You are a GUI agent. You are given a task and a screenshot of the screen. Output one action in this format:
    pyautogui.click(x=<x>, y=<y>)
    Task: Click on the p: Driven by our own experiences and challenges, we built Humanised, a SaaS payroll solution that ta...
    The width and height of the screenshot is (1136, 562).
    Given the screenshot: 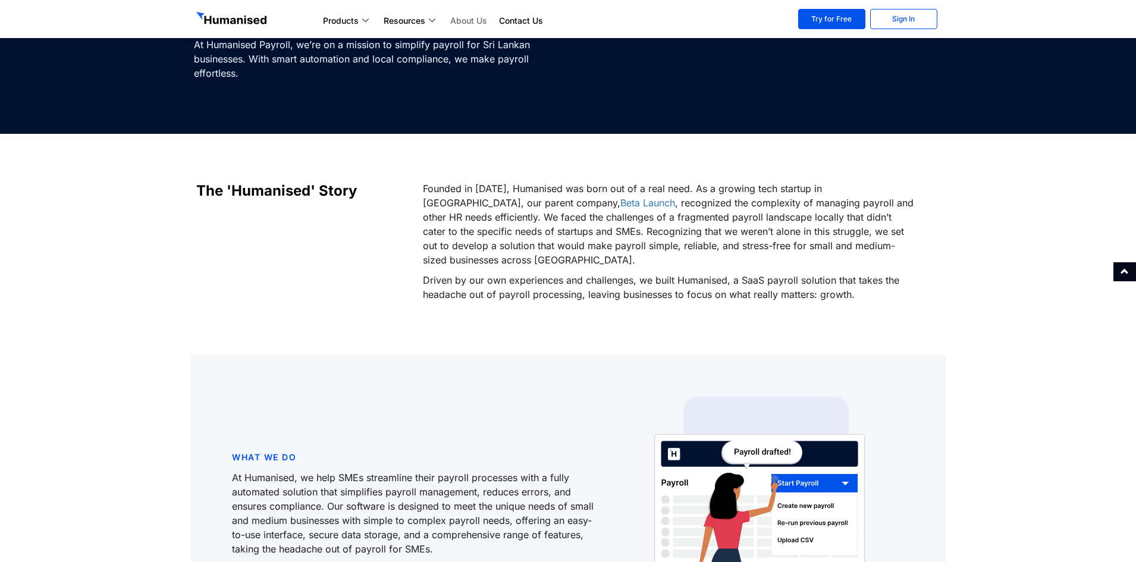 What is the action you would take?
    pyautogui.click(x=669, y=287)
    